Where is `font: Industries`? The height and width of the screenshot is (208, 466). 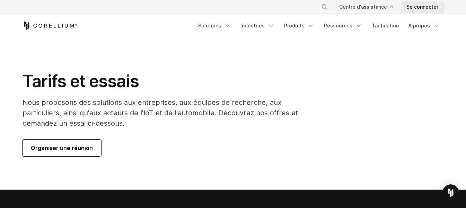 font: Industries is located at coordinates (253, 25).